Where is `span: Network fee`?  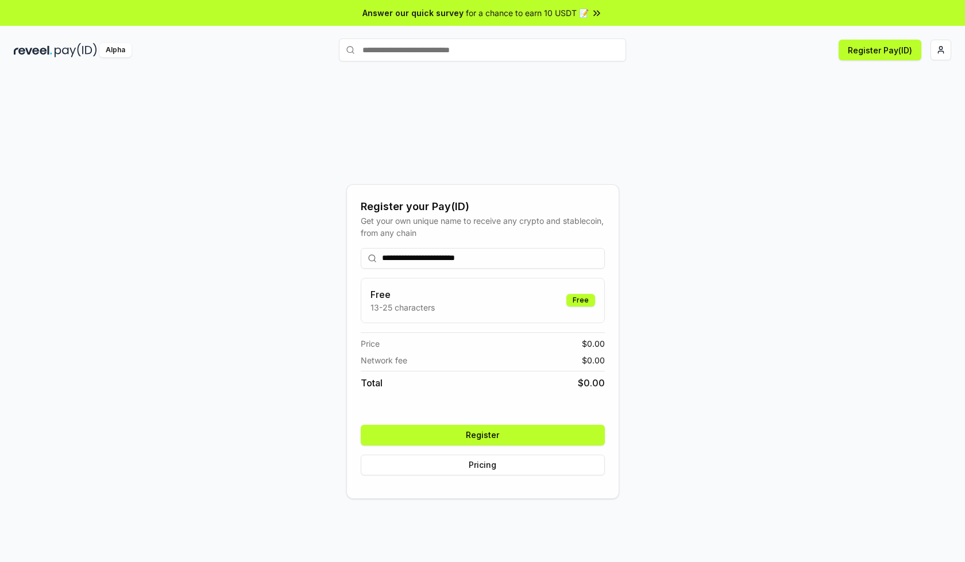
span: Network fee is located at coordinates (384, 360).